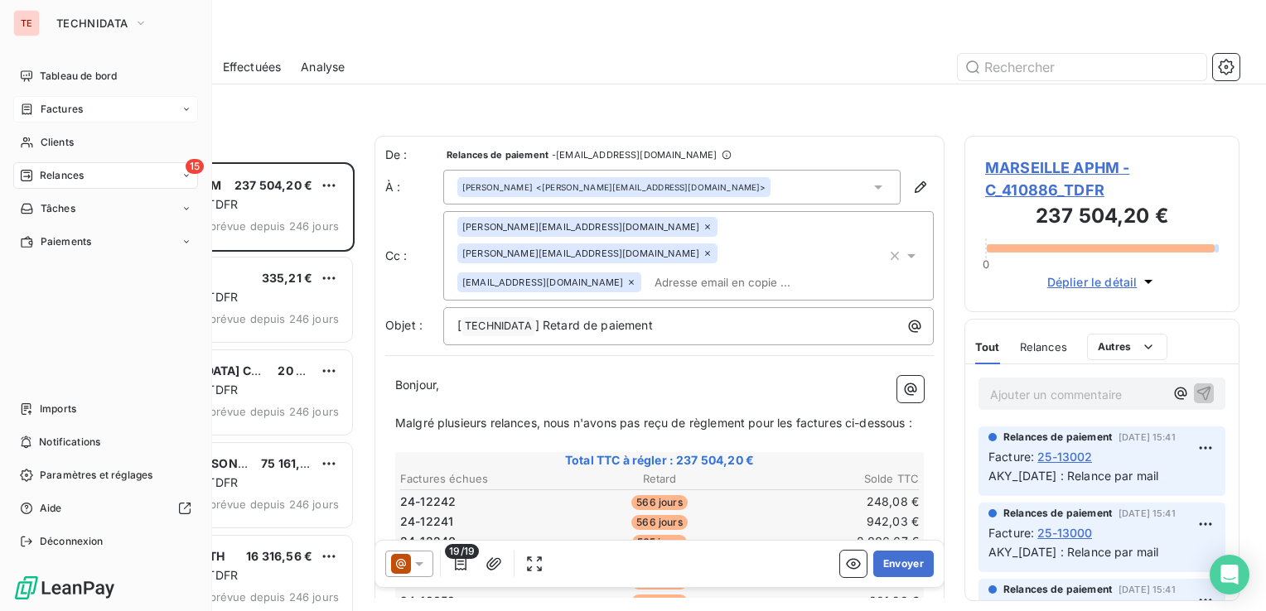 This screenshot has height=611, width=1266. What do you see at coordinates (1127, 347) in the screenshot?
I see `button: Autres` at bounding box center [1127, 347].